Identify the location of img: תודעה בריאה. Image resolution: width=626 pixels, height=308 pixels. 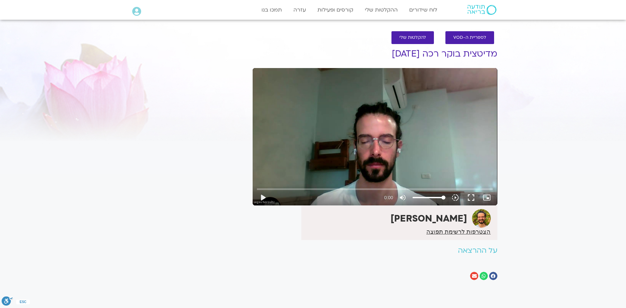
(482, 10).